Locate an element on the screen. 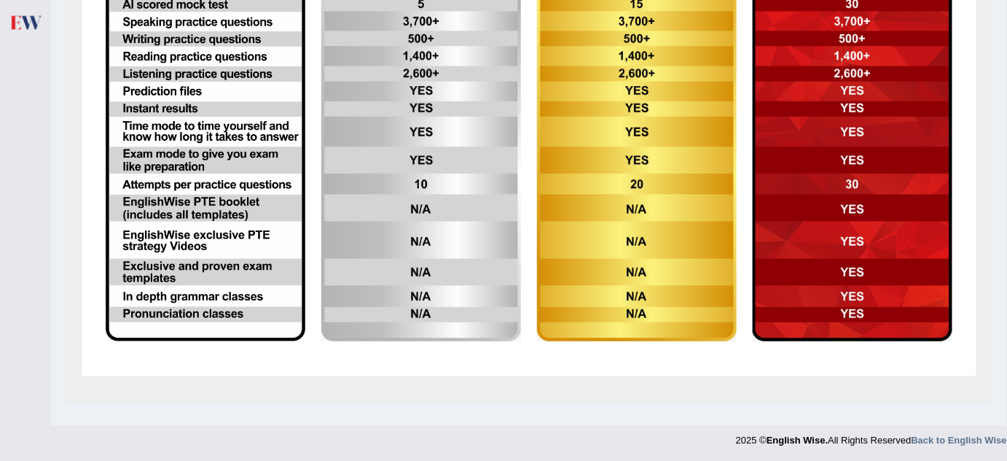 This screenshot has width=1007, height=461. div: 2025 © All Rights Reserved is located at coordinates (872, 436).